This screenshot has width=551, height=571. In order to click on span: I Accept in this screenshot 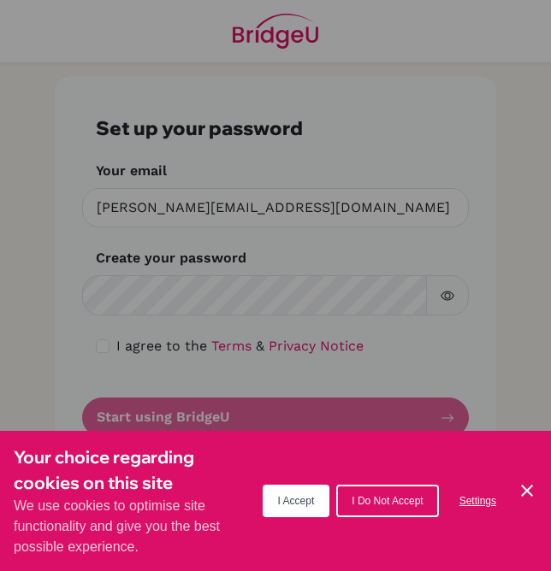, I will do `click(296, 501)`.